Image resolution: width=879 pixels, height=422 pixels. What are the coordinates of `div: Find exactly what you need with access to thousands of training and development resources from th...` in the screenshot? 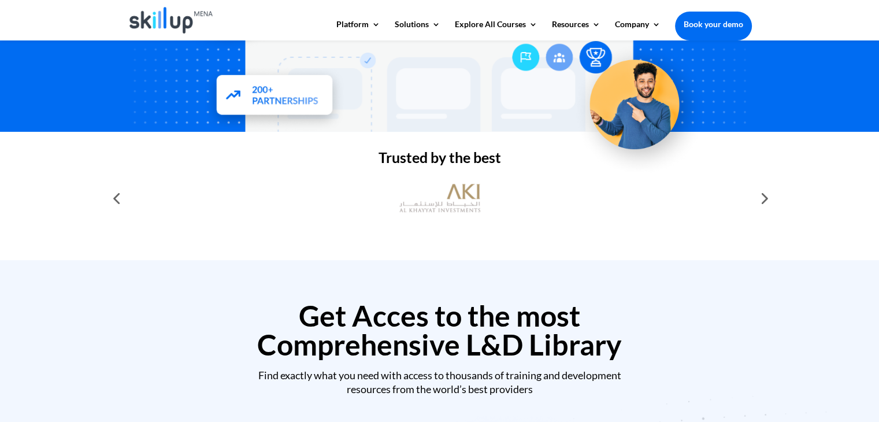 It's located at (440, 382).